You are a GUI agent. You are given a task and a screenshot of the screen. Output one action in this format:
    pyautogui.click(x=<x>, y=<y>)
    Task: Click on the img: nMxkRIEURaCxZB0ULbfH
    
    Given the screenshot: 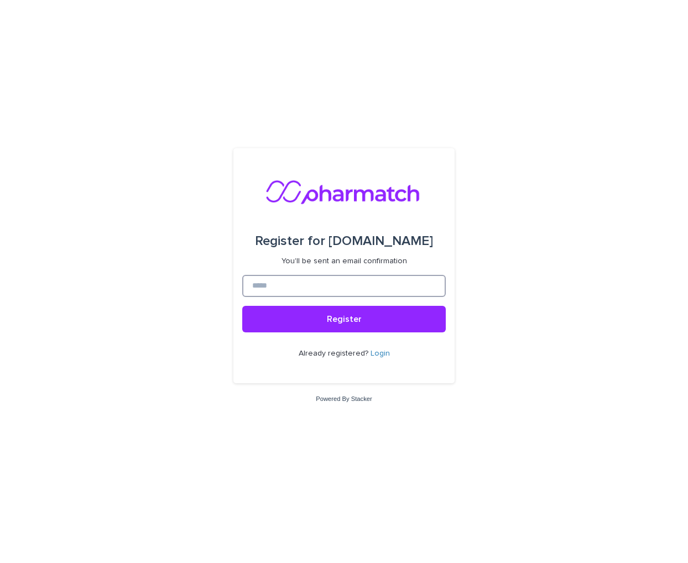 What is the action you would take?
    pyautogui.click(x=344, y=191)
    